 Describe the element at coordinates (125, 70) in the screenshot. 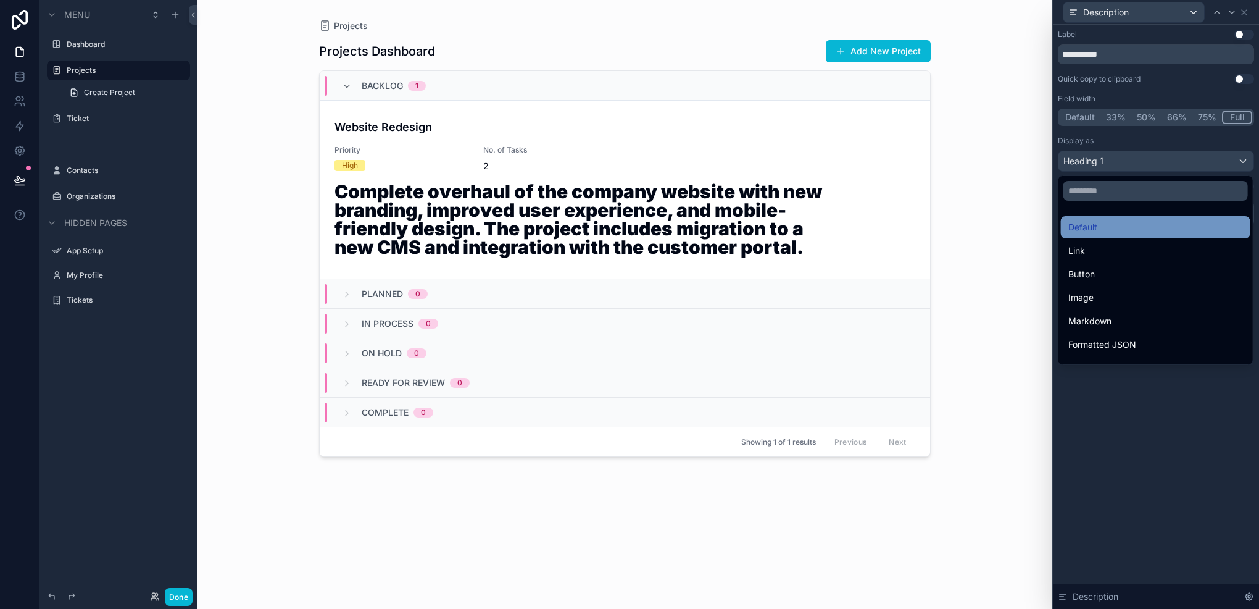

I see `label: Projects` at that location.